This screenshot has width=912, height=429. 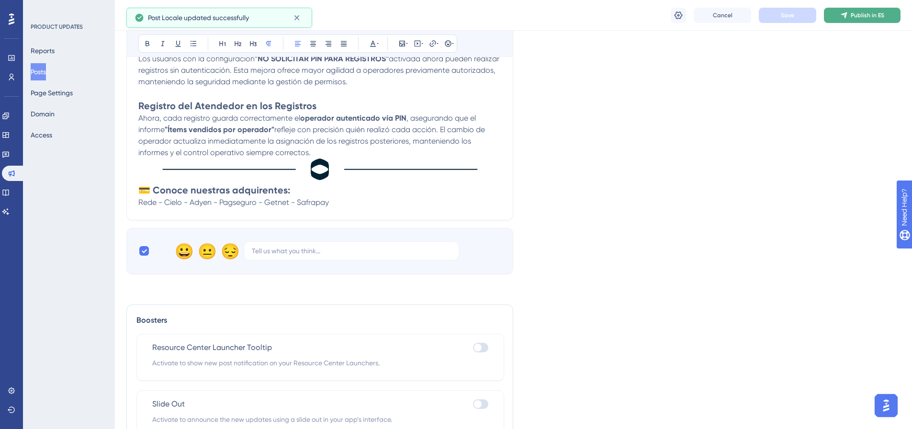 I want to click on span: Slide Out, so click(x=168, y=404).